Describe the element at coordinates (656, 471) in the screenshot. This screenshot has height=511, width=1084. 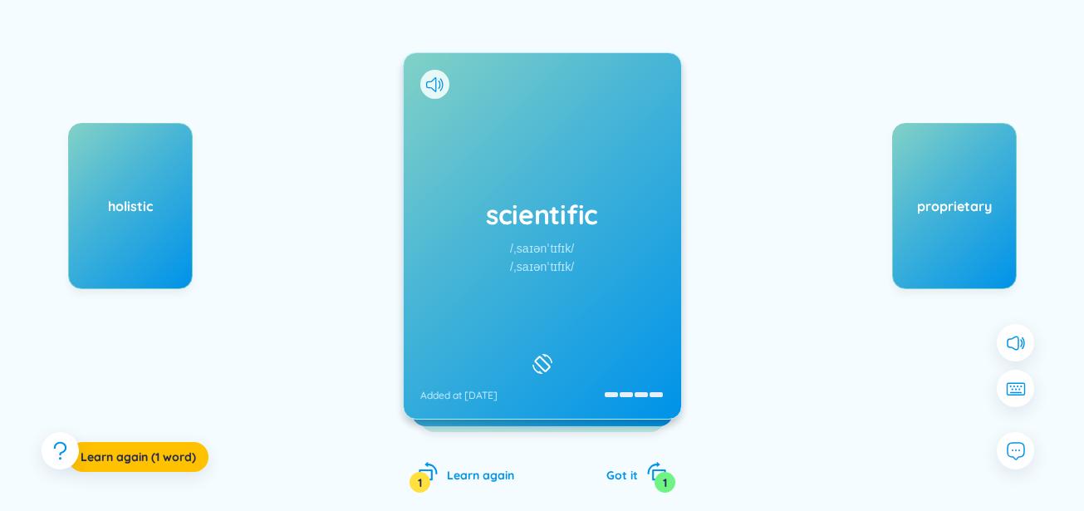
I see `span: rotate-right` at that location.